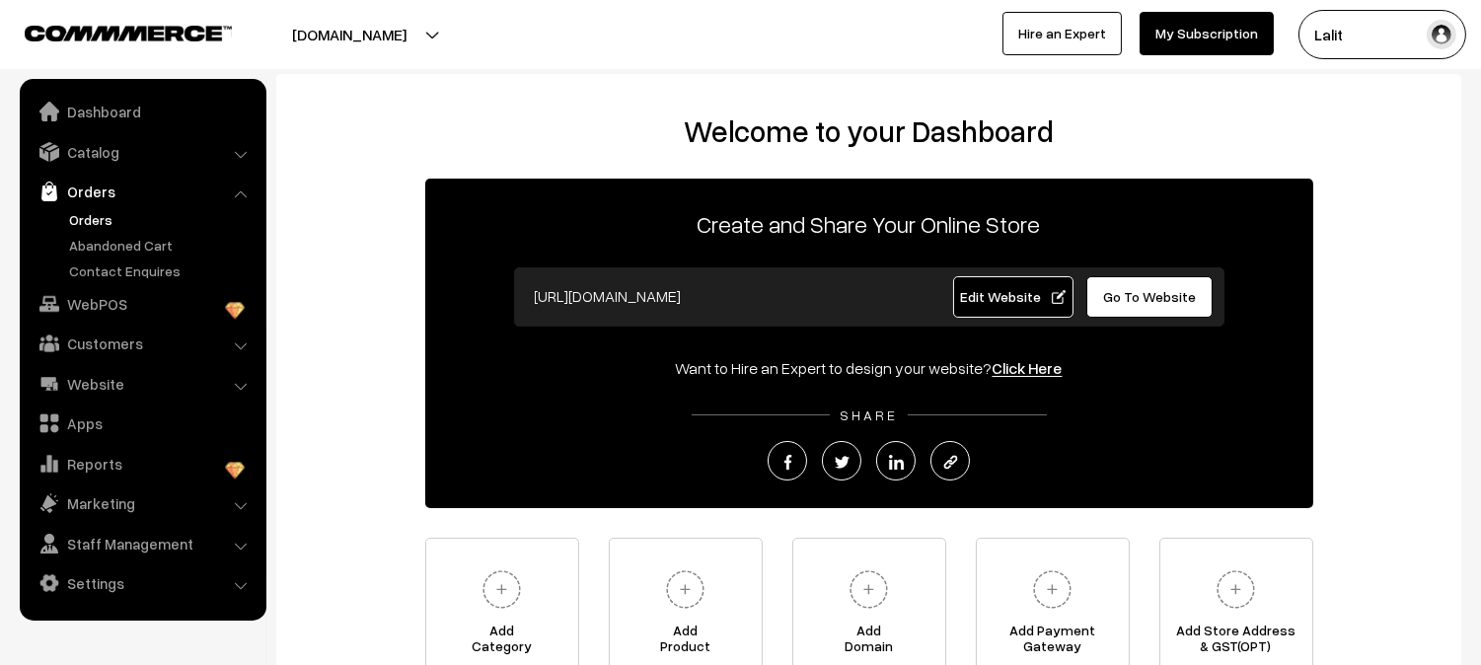  What do you see at coordinates (869, 642) in the screenshot?
I see `span: Add Domain` at bounding box center [869, 642].